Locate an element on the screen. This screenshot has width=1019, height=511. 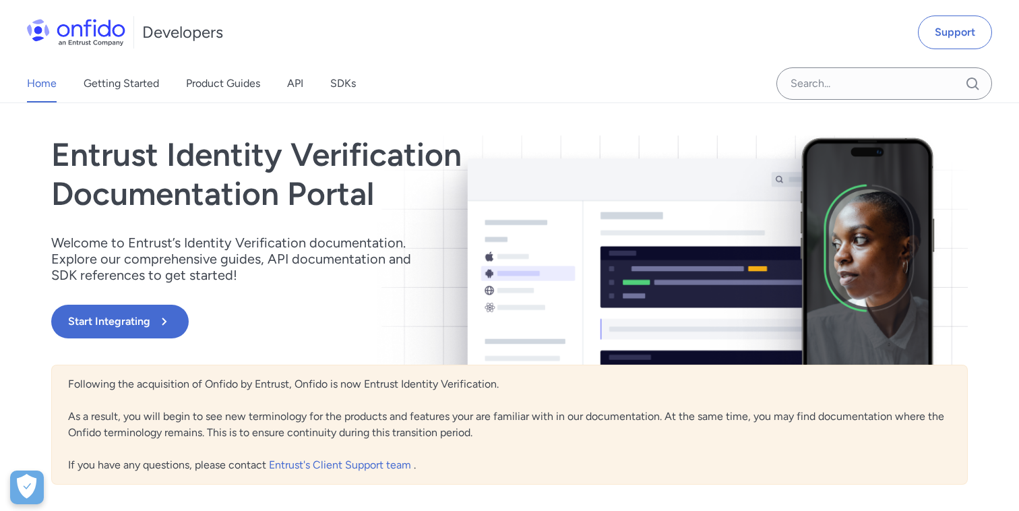
p: Welcome to Entrust’s Identity Verification documentation. Explore our comprehensive guides, API d... is located at coordinates (240, 259).